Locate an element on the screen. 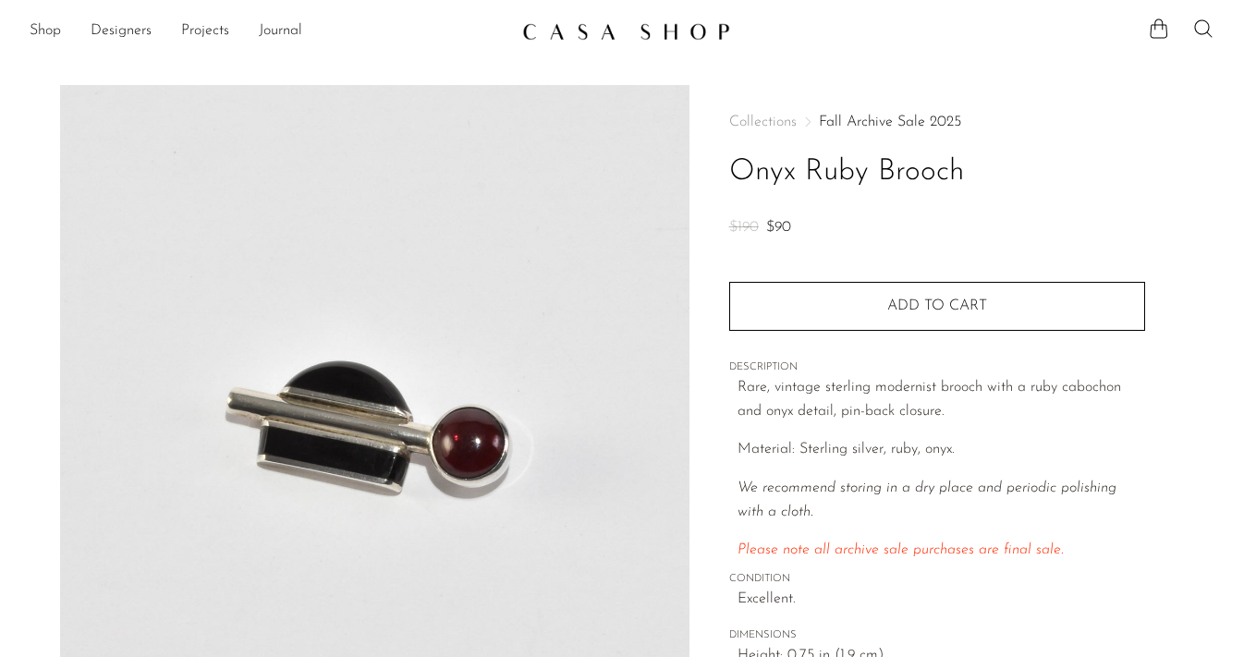 This screenshot has height=657, width=1244. nav: Breadcrumbs is located at coordinates (937, 122).